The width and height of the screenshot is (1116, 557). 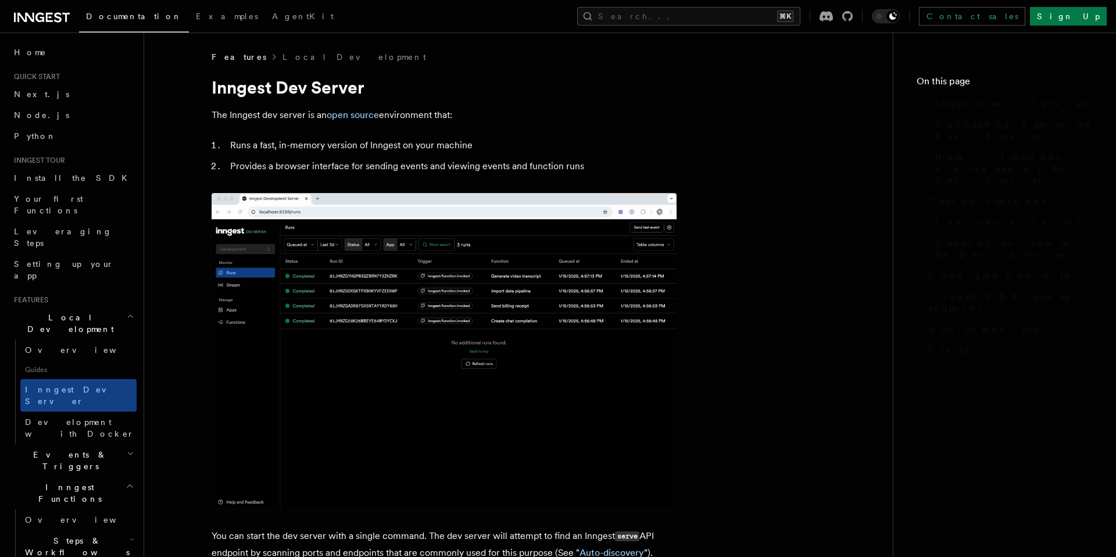 I want to click on a: Connecting apps to the Dev Server, so click(x=1011, y=130).